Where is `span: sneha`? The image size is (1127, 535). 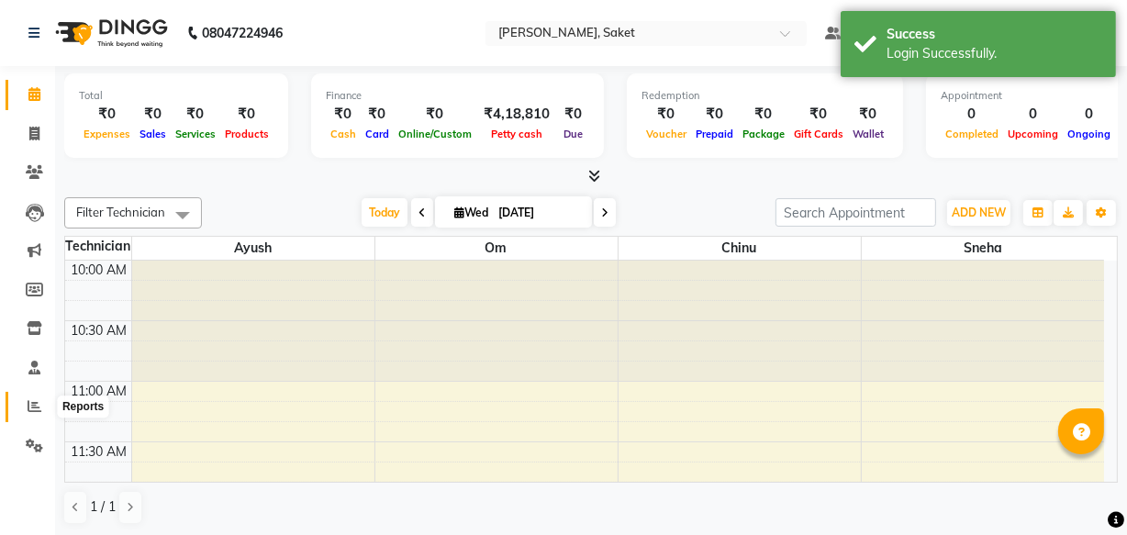
span: sneha is located at coordinates (983, 248).